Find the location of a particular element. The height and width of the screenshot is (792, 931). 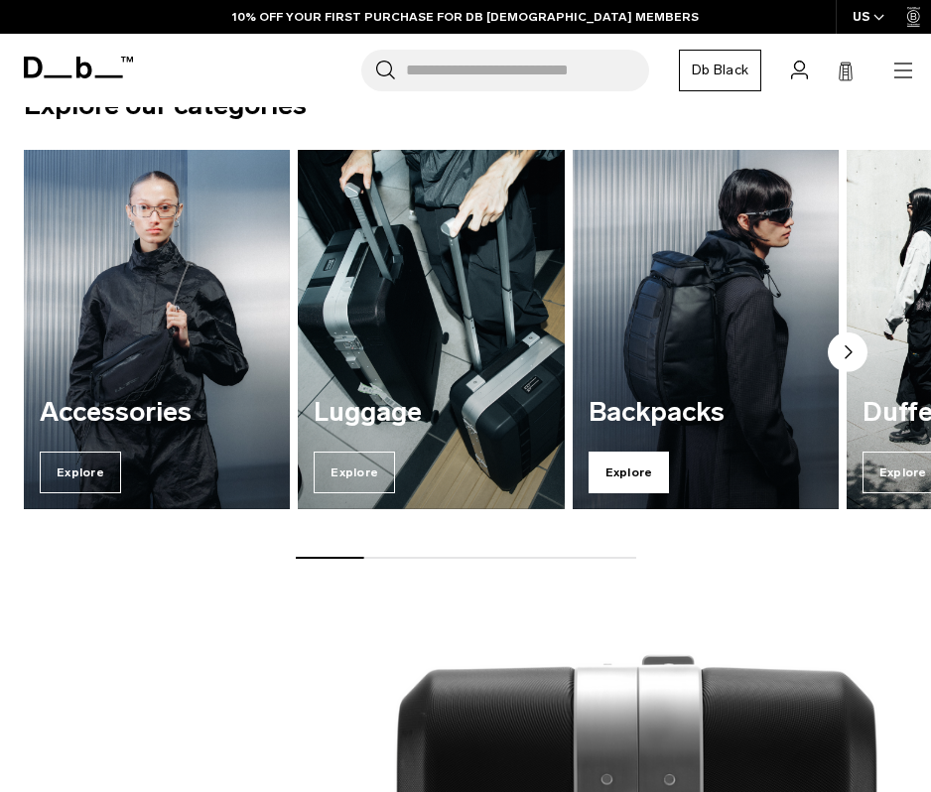

h3: Luggage is located at coordinates (431, 413).